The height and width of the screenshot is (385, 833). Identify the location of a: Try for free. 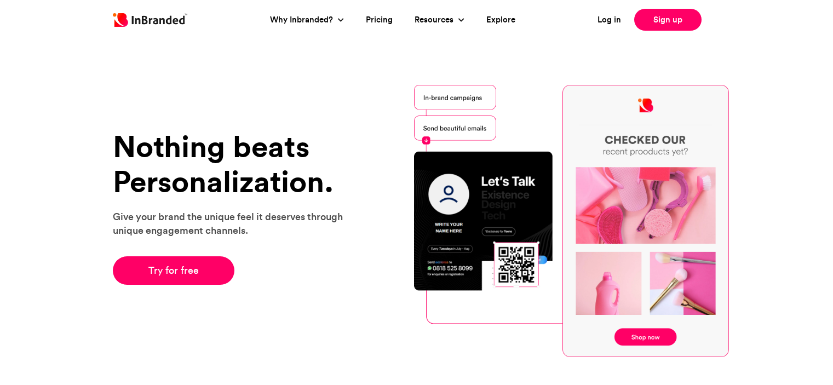
(174, 271).